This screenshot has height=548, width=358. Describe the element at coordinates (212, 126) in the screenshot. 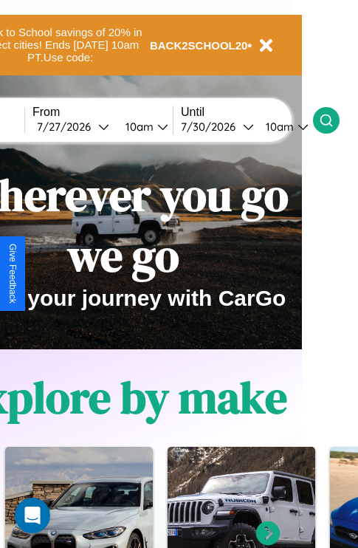

I see `div: 7 / 30 / 2026` at that location.